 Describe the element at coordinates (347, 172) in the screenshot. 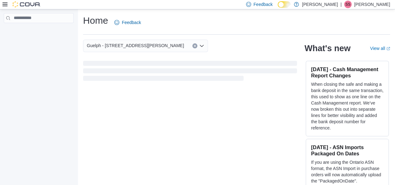

I see `p: If you are using the Ontario ASN format, the ASN Import in purchase orders will now automatically...` at that location.